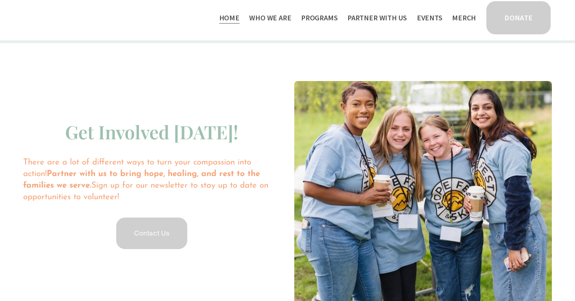  I want to click on span: Partner With Us, so click(377, 18).